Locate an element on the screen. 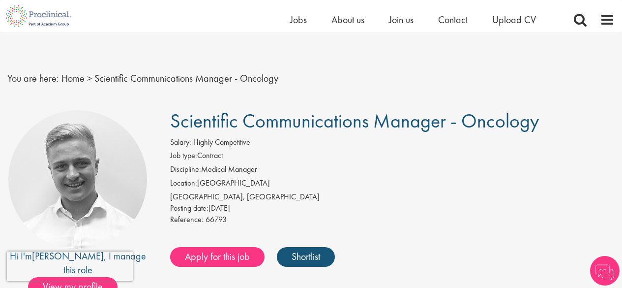  li: Medical Manager is located at coordinates (393, 171).